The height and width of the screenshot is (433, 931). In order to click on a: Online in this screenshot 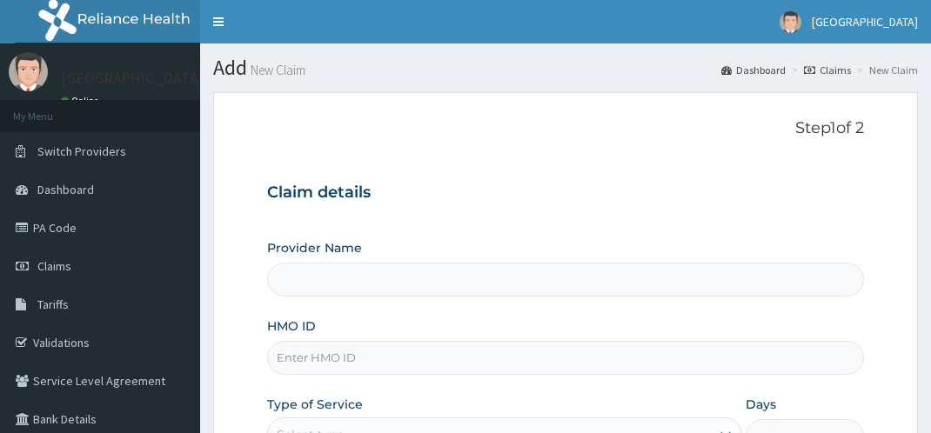, I will do `click(82, 101)`.